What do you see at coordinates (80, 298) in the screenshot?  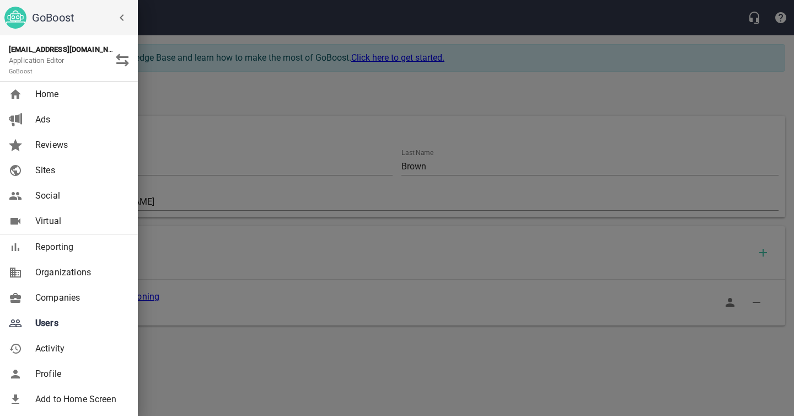 I see `span: Companies` at bounding box center [80, 298].